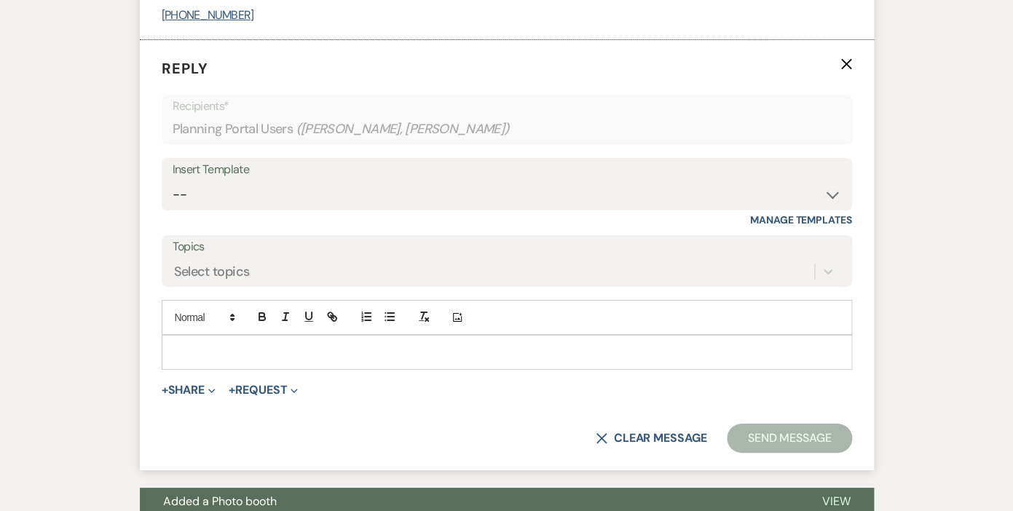 The width and height of the screenshot is (1013, 511). I want to click on button: Request, so click(263, 390).